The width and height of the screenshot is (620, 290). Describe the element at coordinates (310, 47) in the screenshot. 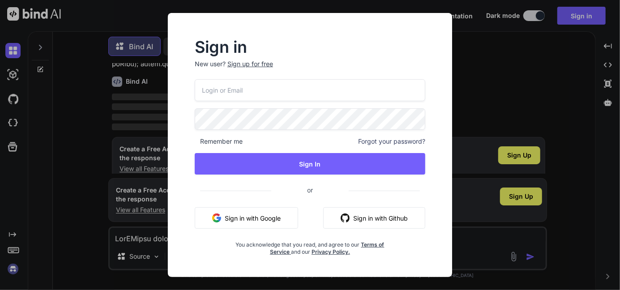

I see `h2: Sign in` at that location.